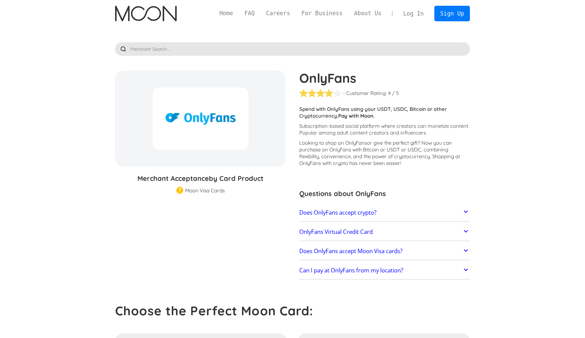 This screenshot has height=338, width=585. Describe the element at coordinates (351, 271) in the screenshot. I see `h2: Can I pay at OnlyFans from my location?` at that location.